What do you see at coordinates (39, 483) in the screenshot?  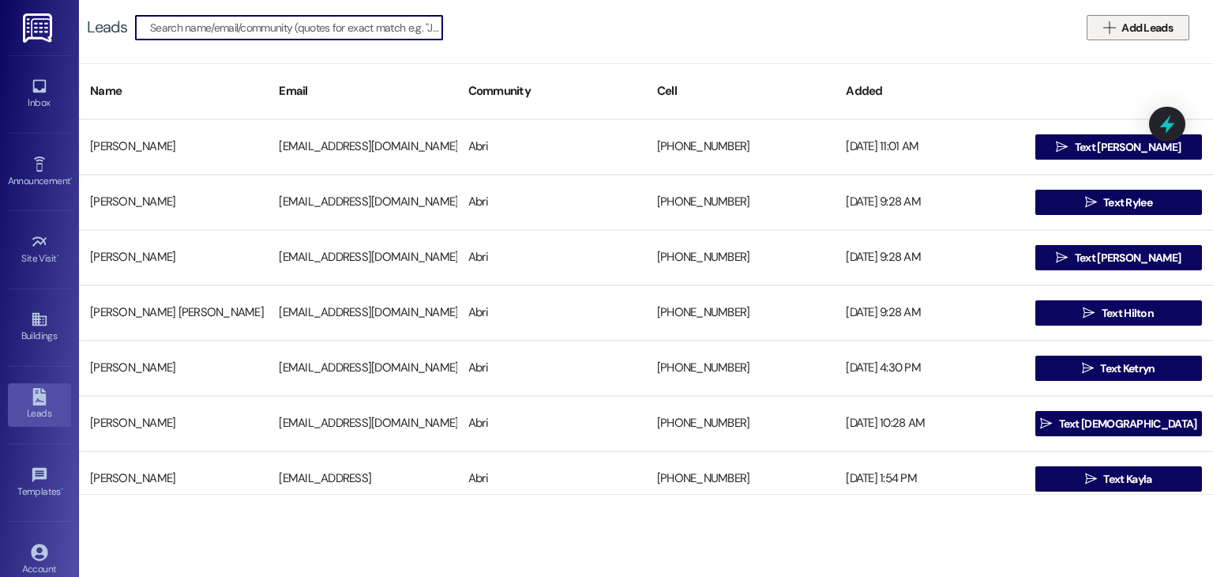 I see `a: Templates •` at bounding box center [39, 483].